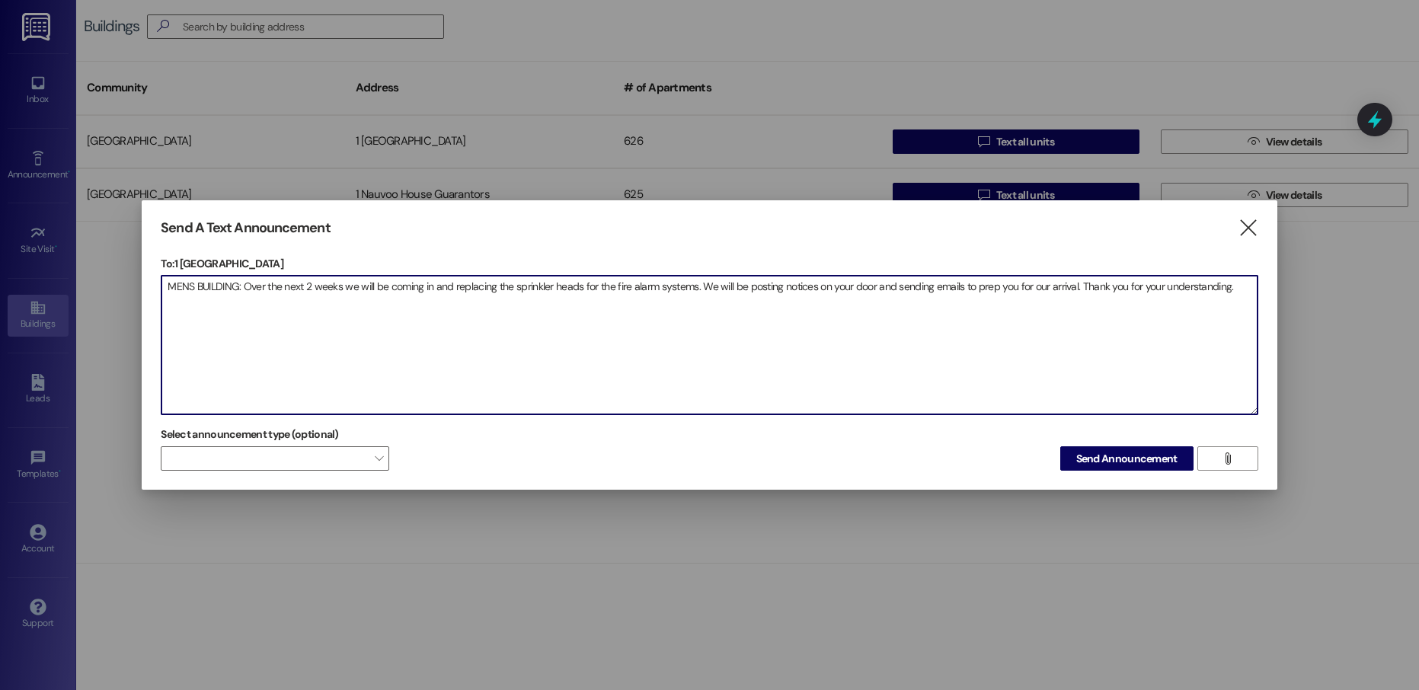 This screenshot has height=690, width=1419. I want to click on button: Send Announcement, so click(1126, 458).